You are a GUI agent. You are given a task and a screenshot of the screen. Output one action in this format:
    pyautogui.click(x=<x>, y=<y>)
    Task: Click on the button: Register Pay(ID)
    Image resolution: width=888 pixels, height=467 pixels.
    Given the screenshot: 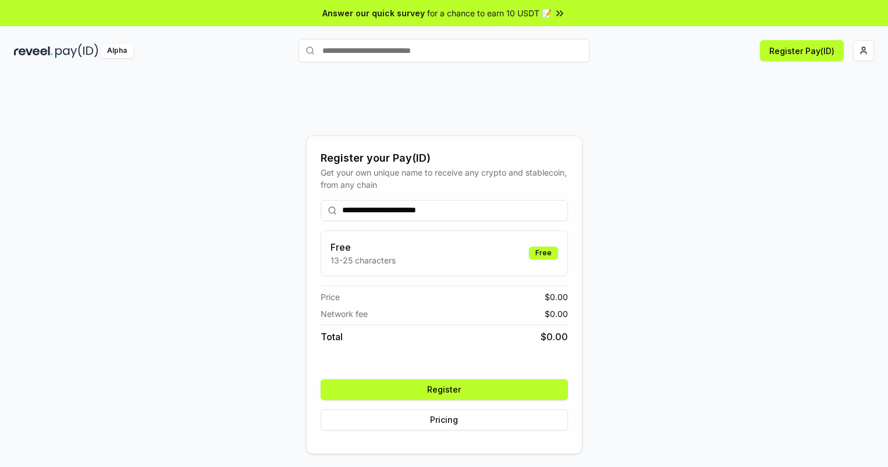 What is the action you would take?
    pyautogui.click(x=801, y=51)
    